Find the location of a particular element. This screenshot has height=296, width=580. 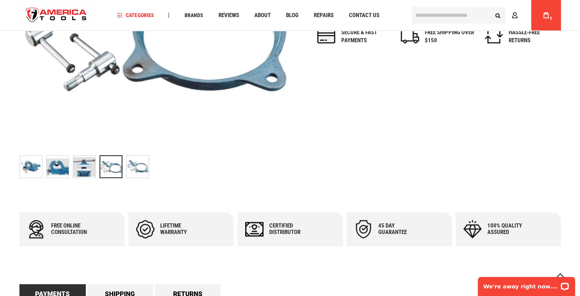

span: Contact Us is located at coordinates (364, 15).